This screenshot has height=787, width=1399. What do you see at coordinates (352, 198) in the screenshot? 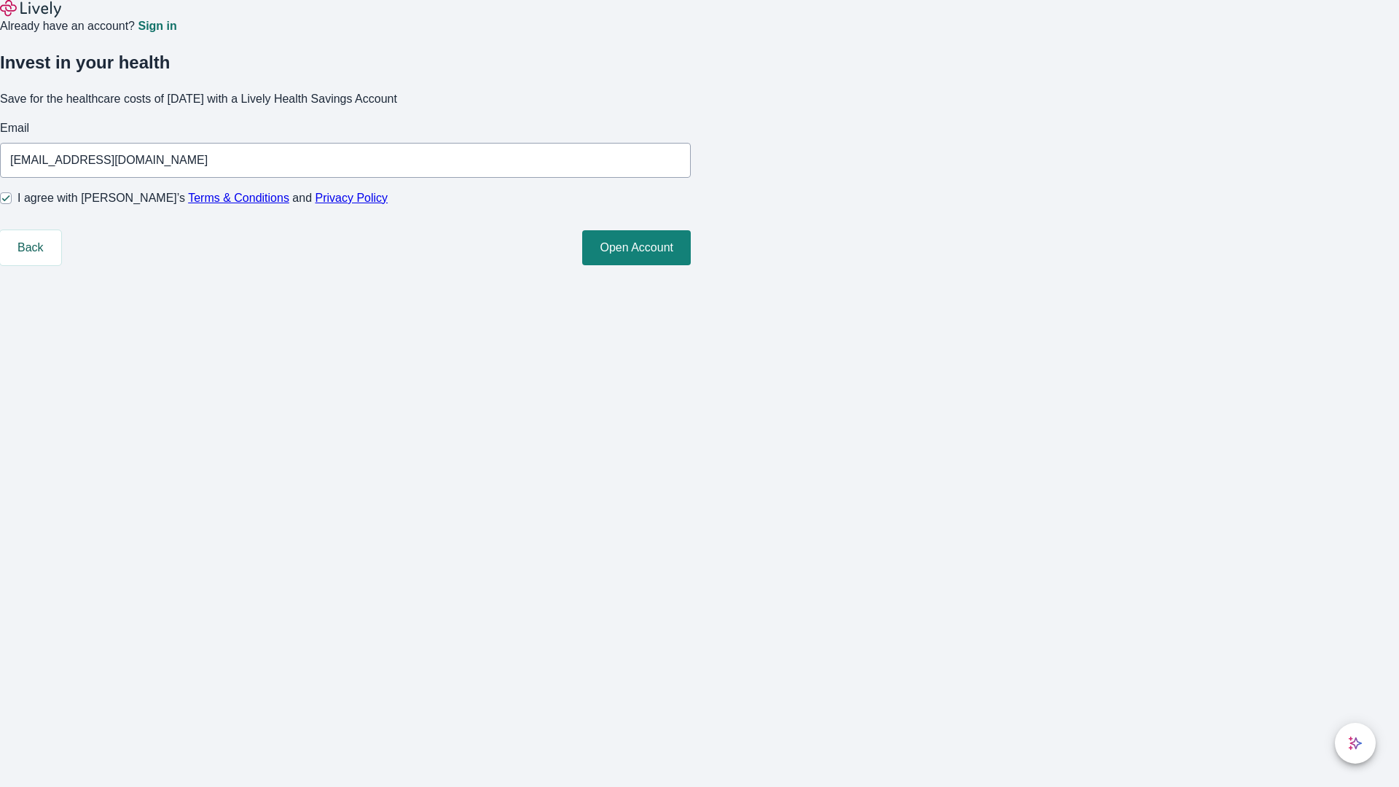
I see `a: Privacy Policy` at bounding box center [352, 198].